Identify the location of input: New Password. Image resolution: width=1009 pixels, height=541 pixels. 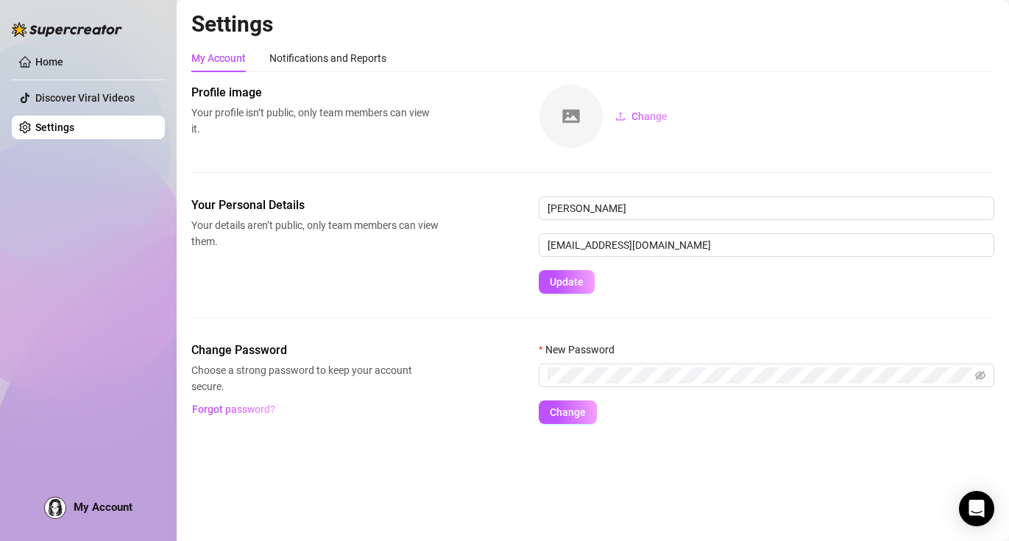
(760, 375).